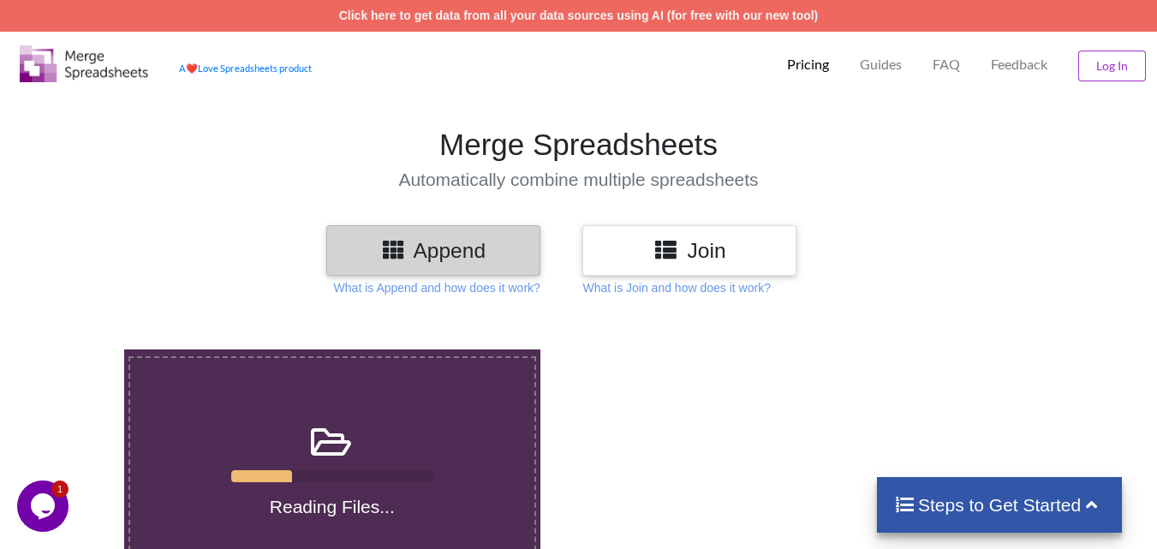 The width and height of the screenshot is (1157, 549). I want to click on p: What is Join and how does it work?, so click(676, 288).